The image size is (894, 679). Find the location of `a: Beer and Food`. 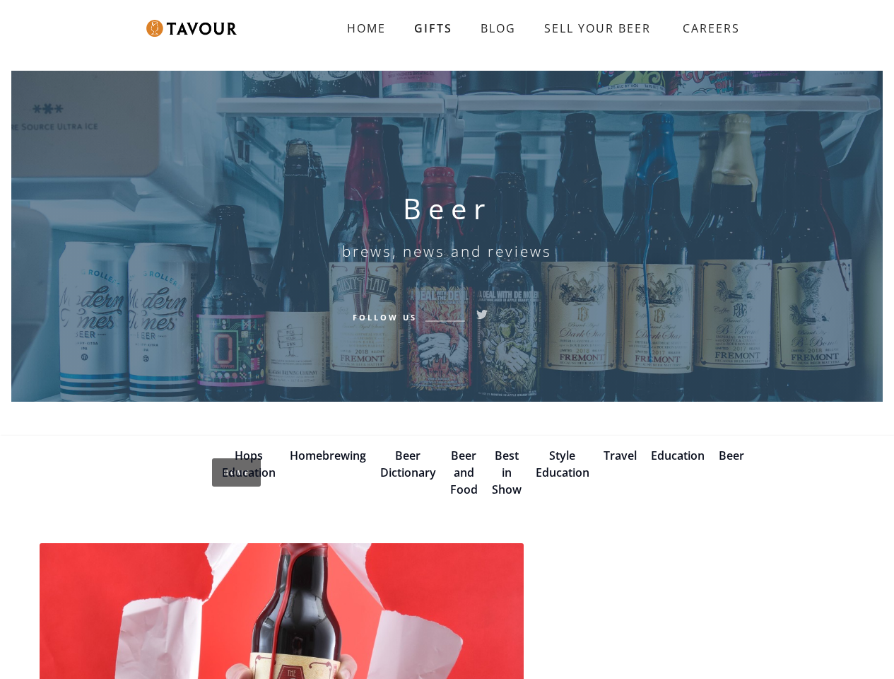

a: Beer and Food is located at coordinates (464, 472).